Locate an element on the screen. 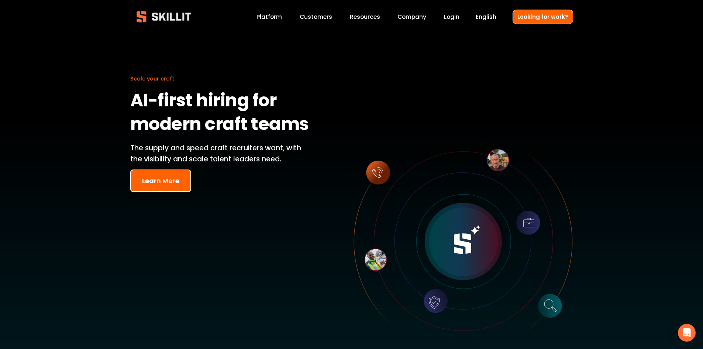  div: language picker is located at coordinates (486, 17).